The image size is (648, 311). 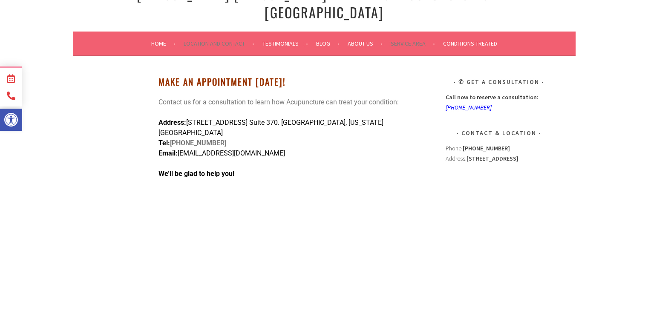 I want to click on a: Conditions Treated, so click(x=470, y=43).